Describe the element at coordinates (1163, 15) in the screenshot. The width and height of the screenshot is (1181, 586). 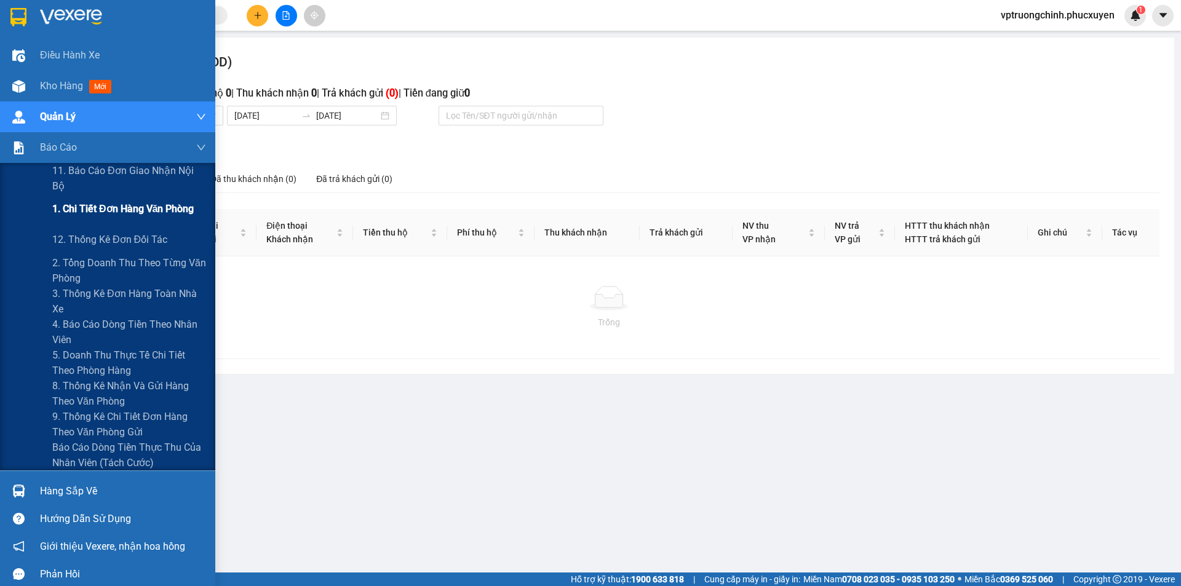
I see `button: caret-down` at that location.